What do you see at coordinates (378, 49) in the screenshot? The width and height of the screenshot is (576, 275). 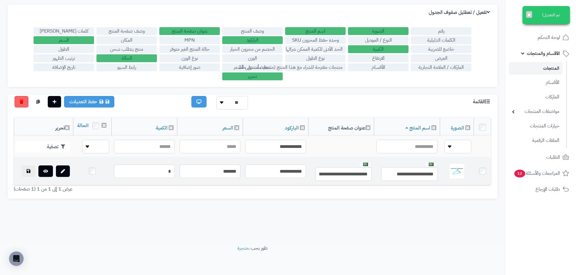 I see `label: الكمية` at bounding box center [378, 49].